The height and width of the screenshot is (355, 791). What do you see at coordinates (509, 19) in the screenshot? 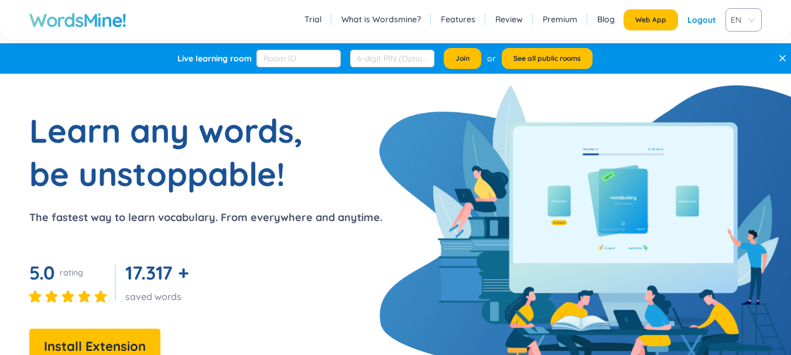
I see `a: Review` at bounding box center [509, 19].